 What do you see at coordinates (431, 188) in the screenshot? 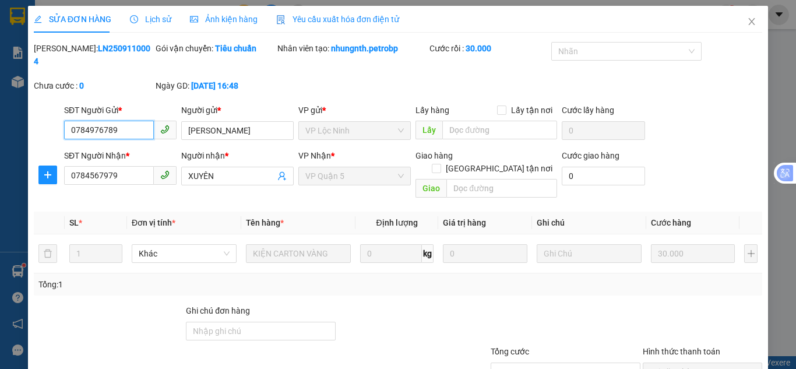
I see `span: Giao` at bounding box center [431, 188].